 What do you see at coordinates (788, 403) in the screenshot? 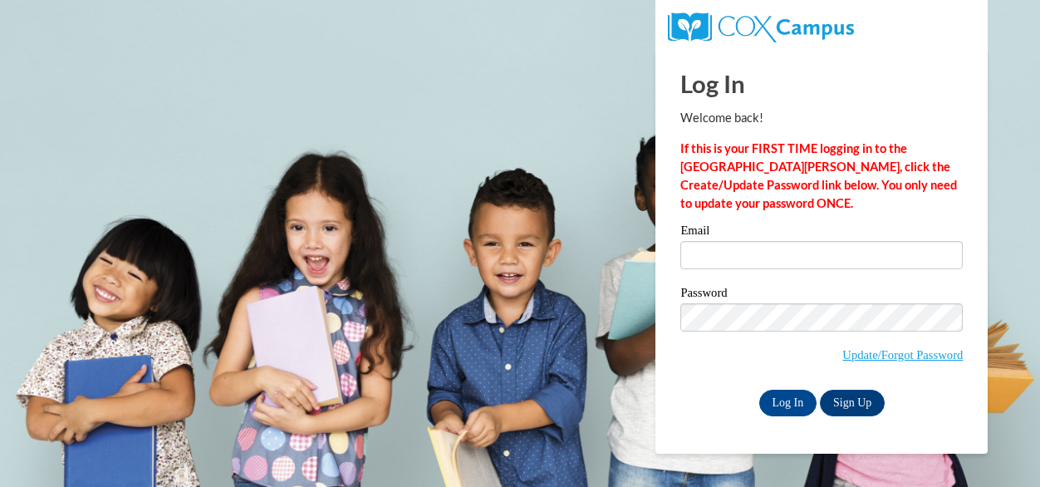
I see `input: Log In` at bounding box center [788, 403].